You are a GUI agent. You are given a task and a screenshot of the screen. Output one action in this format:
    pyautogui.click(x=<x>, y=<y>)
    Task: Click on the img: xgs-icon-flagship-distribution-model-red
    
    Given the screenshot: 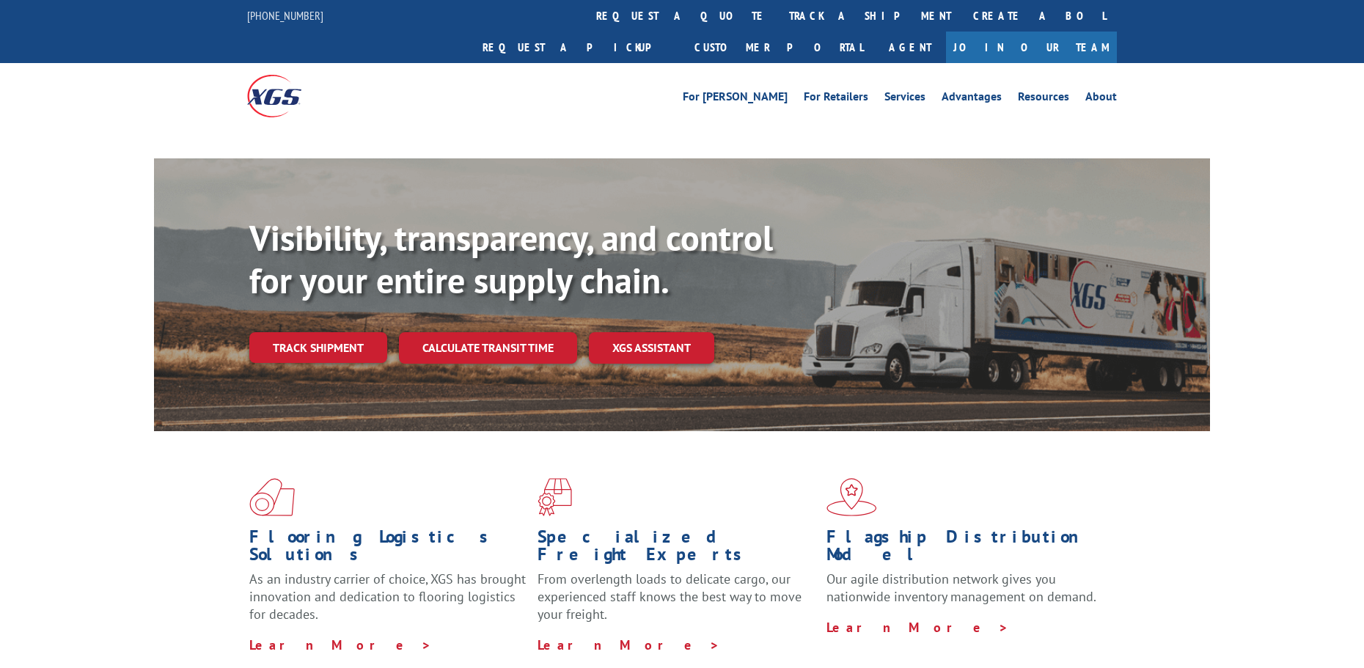 What is the action you would take?
    pyautogui.click(x=851, y=497)
    